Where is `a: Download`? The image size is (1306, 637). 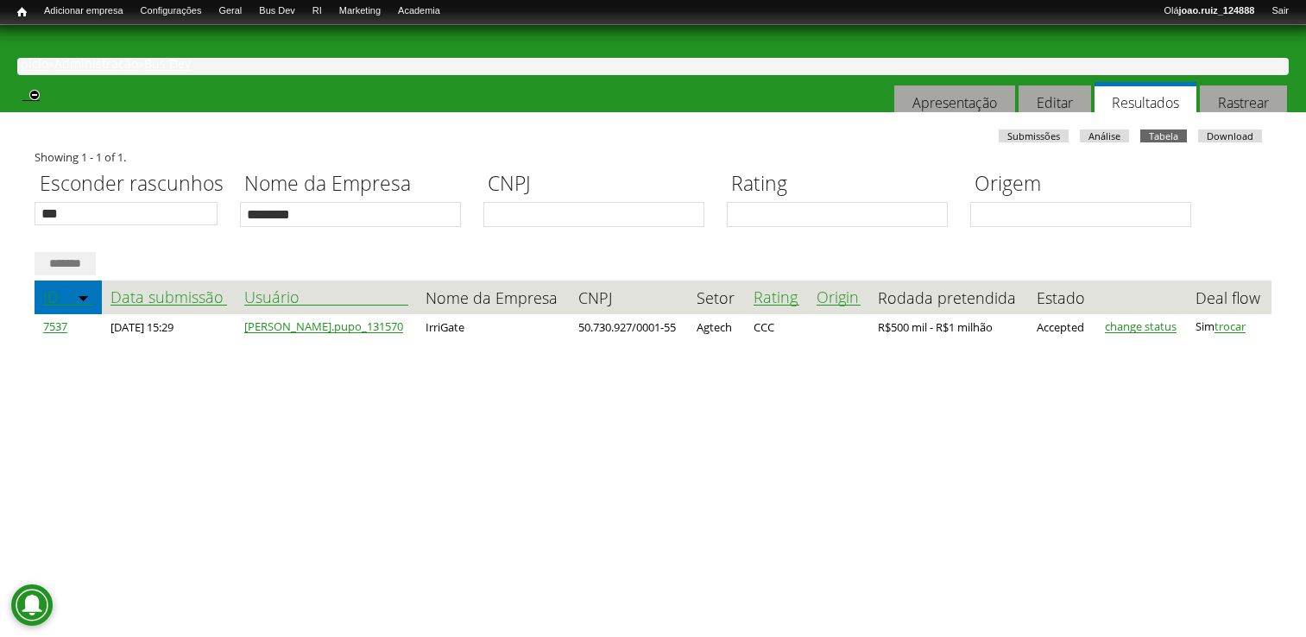 a: Download is located at coordinates (1230, 135).